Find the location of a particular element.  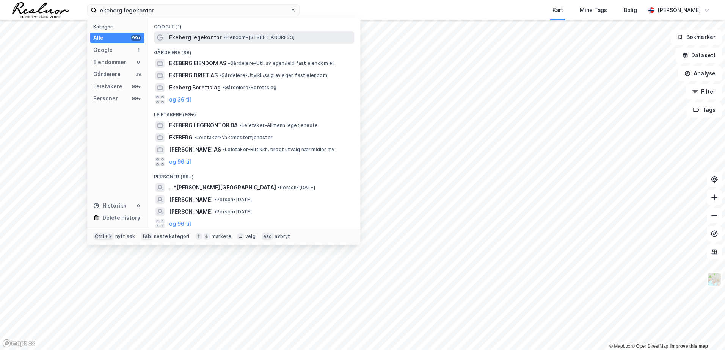

div: Kart is located at coordinates (557, 10).